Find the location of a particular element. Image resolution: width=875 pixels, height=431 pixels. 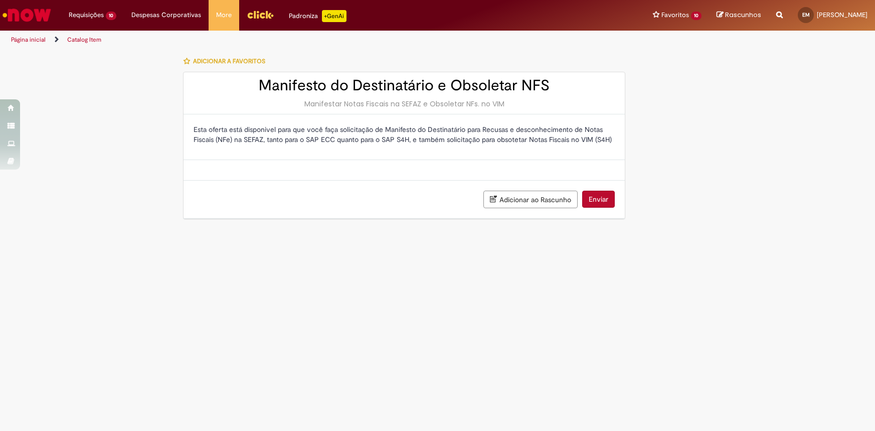

a: Página inicial is located at coordinates (28, 40).